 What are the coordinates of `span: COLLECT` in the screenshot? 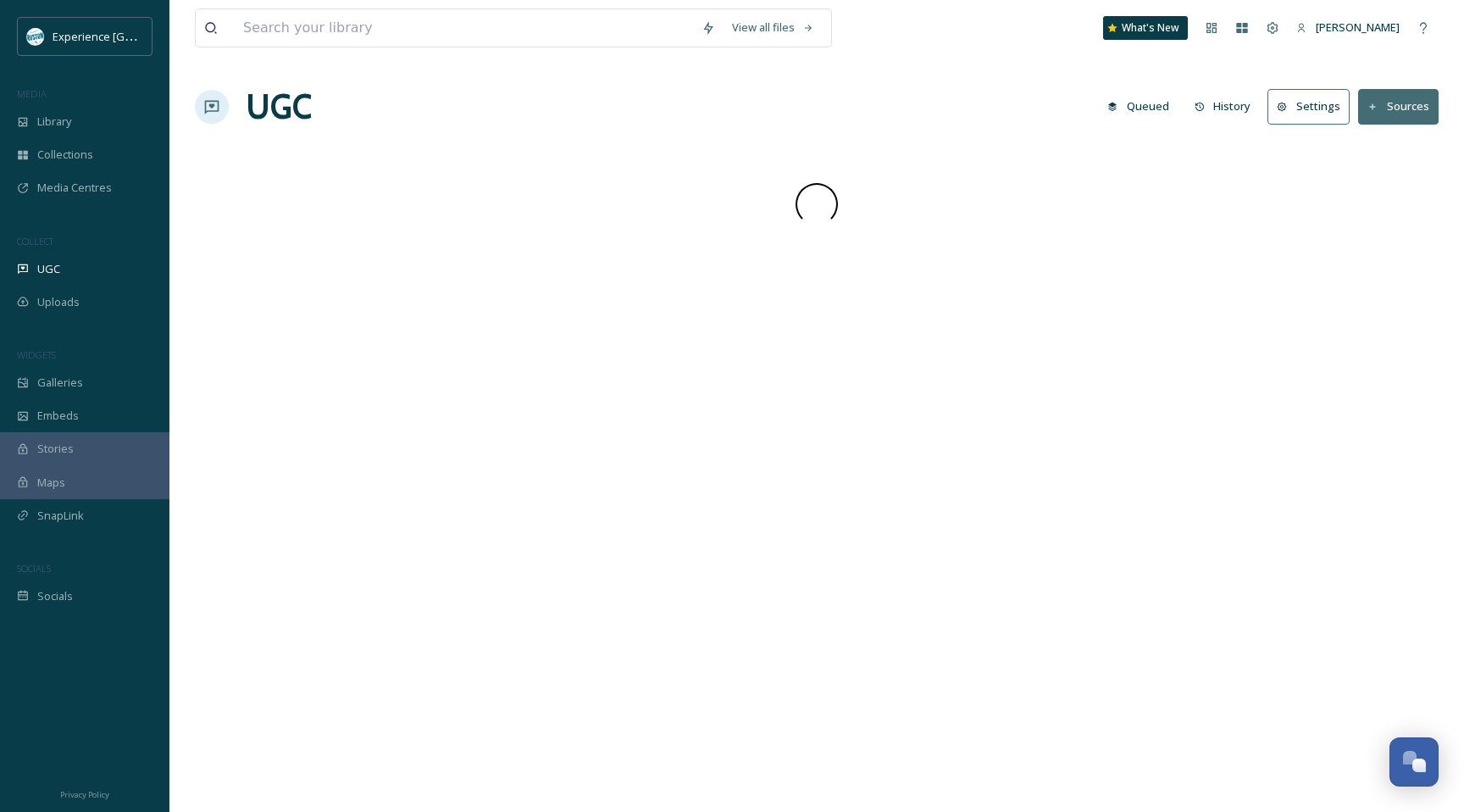 It's located at (35, 240).